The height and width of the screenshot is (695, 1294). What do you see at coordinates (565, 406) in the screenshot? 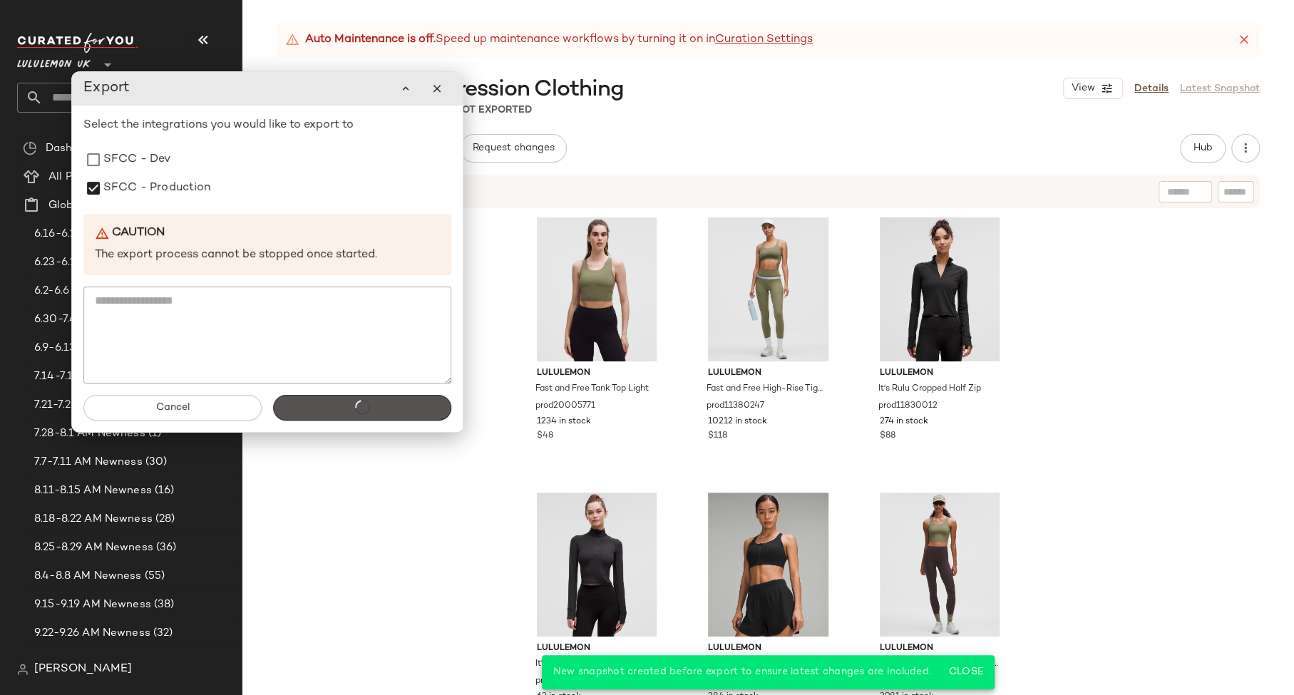
I see `span: prod20005771` at bounding box center [565, 406].